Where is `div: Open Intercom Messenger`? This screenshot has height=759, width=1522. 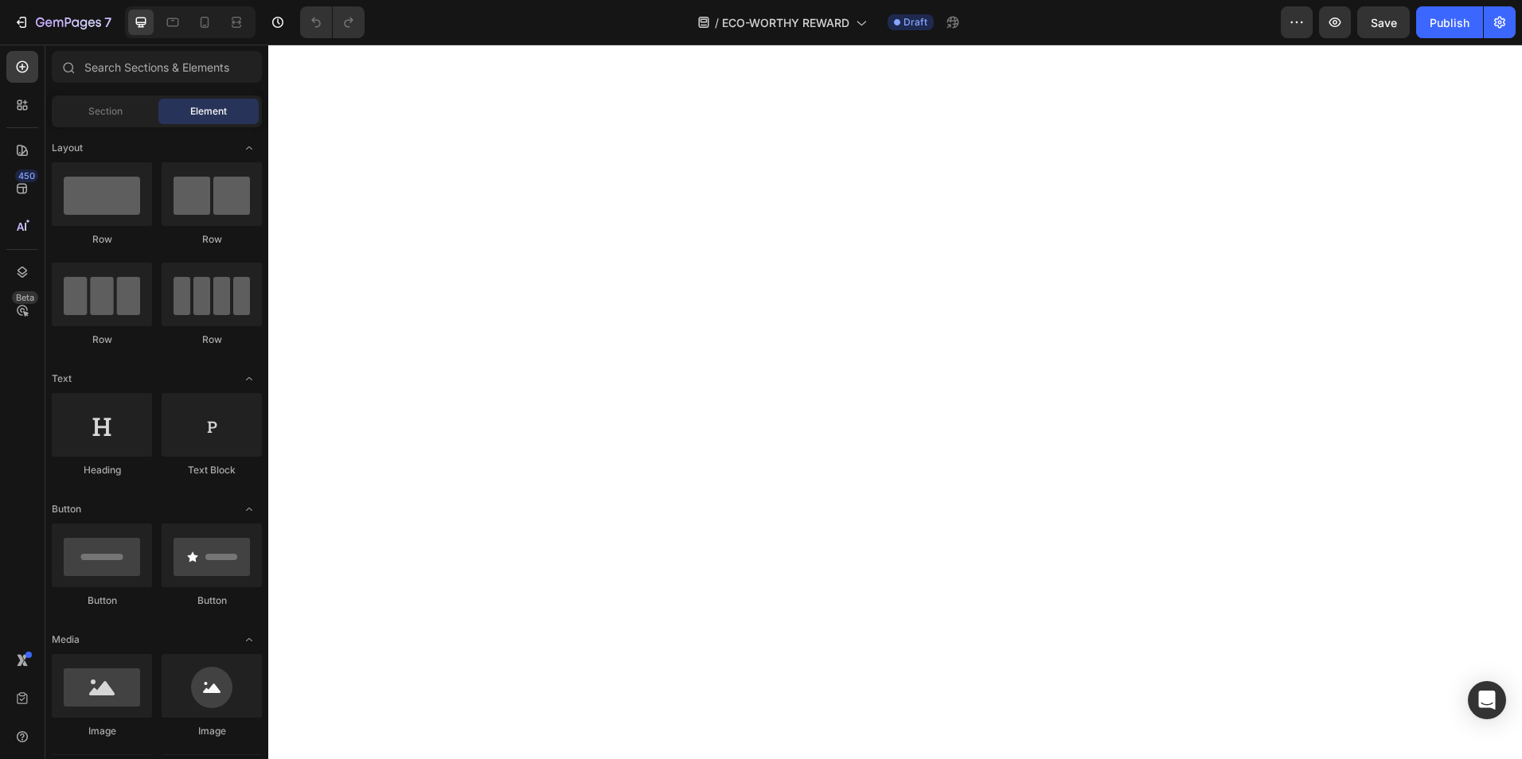 div: Open Intercom Messenger is located at coordinates (1487, 701).